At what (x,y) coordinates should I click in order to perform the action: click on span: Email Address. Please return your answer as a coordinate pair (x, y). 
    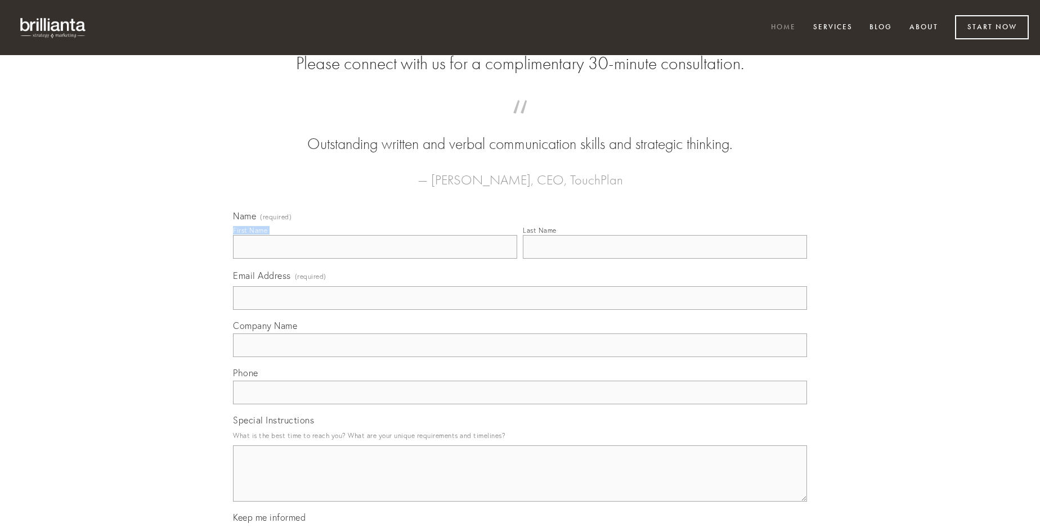
    Looking at the image, I should click on (262, 276).